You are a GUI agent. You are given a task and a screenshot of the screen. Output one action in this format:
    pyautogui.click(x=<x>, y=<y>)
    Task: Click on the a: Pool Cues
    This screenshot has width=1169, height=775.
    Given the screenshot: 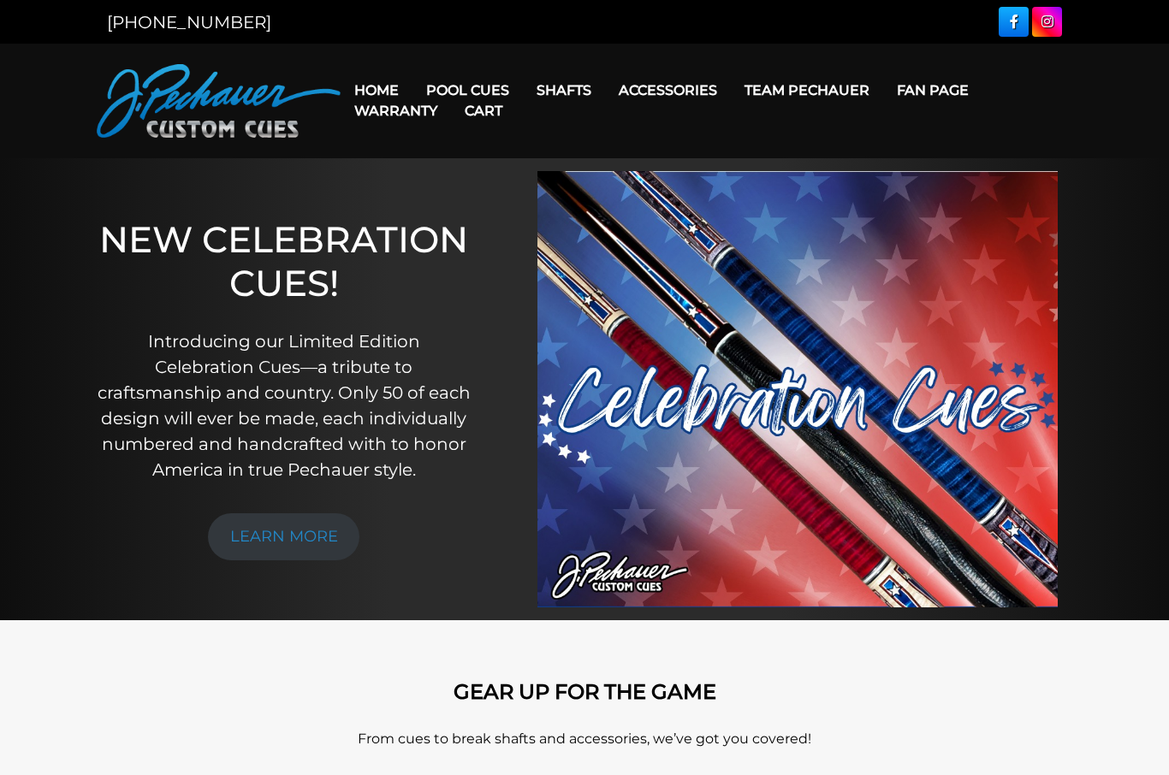 What is the action you would take?
    pyautogui.click(x=467, y=90)
    